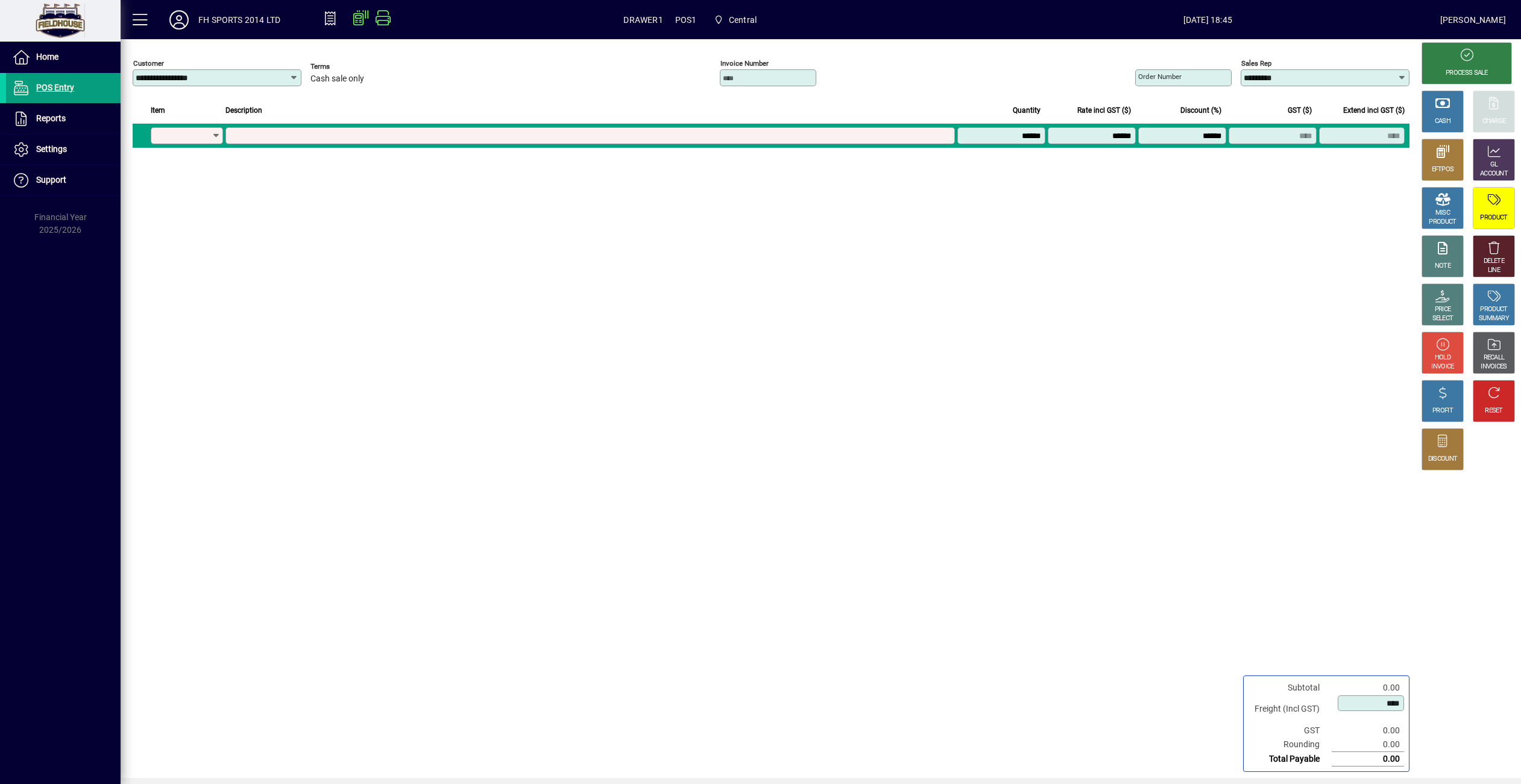 The width and height of the screenshot is (1521, 784). What do you see at coordinates (643, 20) in the screenshot?
I see `span: DRAWER1` at bounding box center [643, 20].